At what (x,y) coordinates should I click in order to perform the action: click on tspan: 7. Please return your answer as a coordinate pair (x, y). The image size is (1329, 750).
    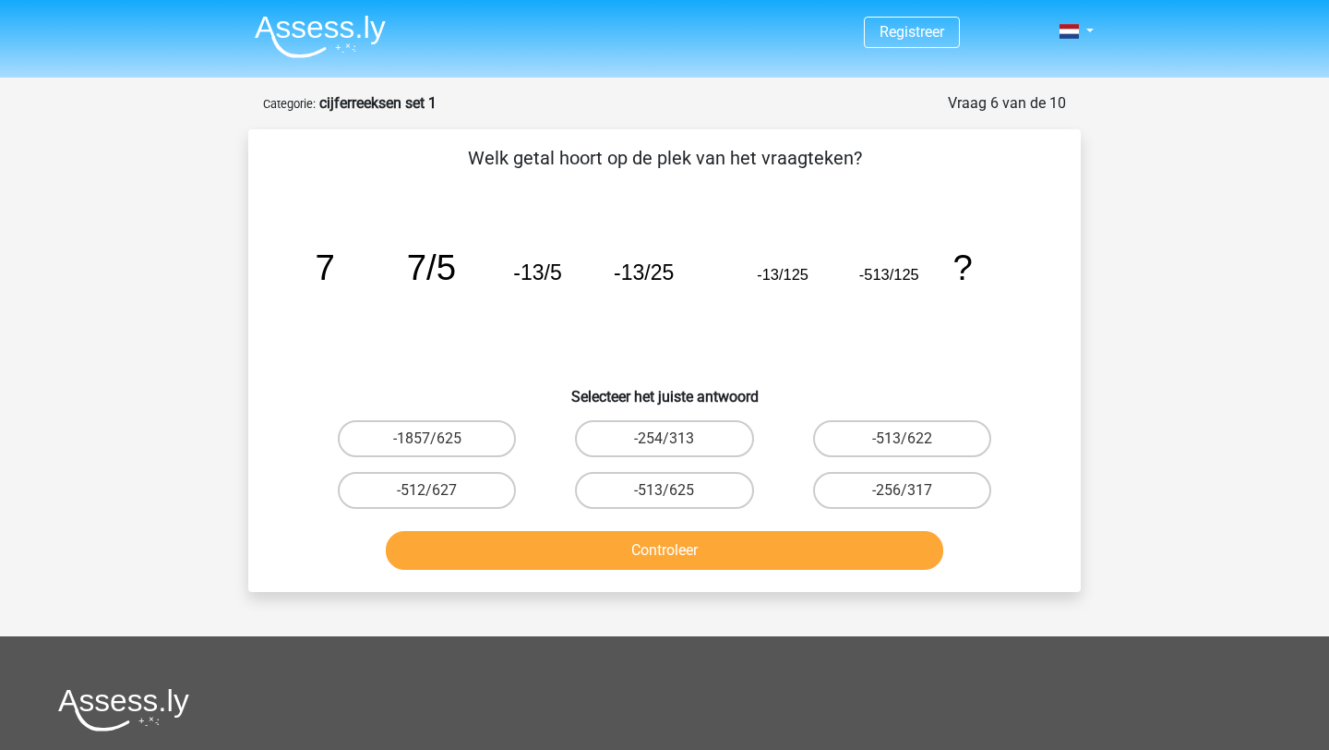
    Looking at the image, I should click on (325, 267).